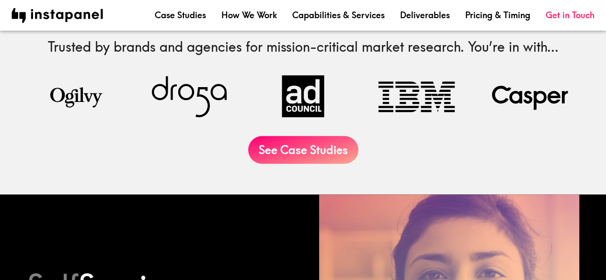 Image resolution: width=606 pixels, height=280 pixels. What do you see at coordinates (417, 96) in the screenshot?
I see `img: IBM logo` at bounding box center [417, 96].